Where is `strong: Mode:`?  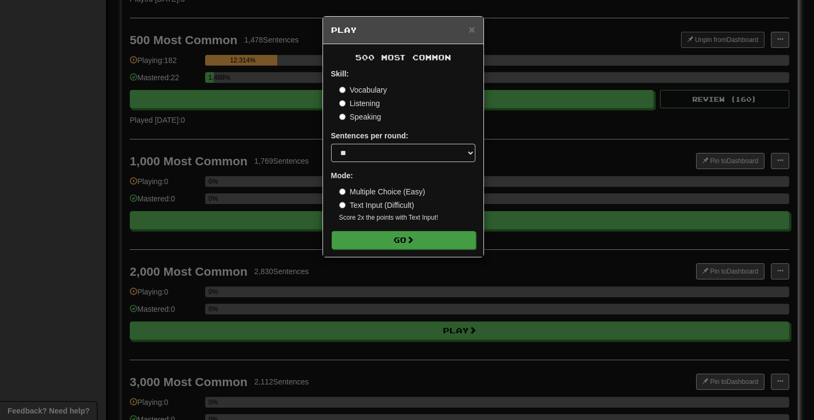
strong: Mode: is located at coordinates (342, 175).